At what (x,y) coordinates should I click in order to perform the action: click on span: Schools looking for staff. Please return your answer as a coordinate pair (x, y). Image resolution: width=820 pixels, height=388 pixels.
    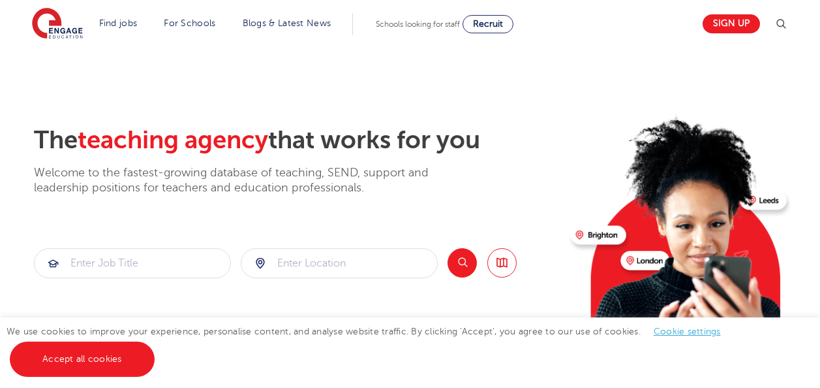
    Looking at the image, I should click on (418, 24).